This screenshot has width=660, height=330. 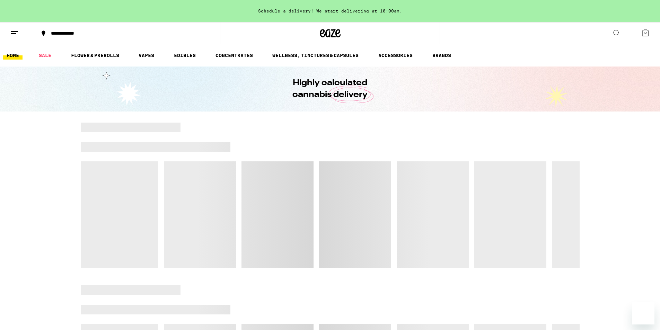 What do you see at coordinates (442, 55) in the screenshot?
I see `a: BRANDS` at bounding box center [442, 55].